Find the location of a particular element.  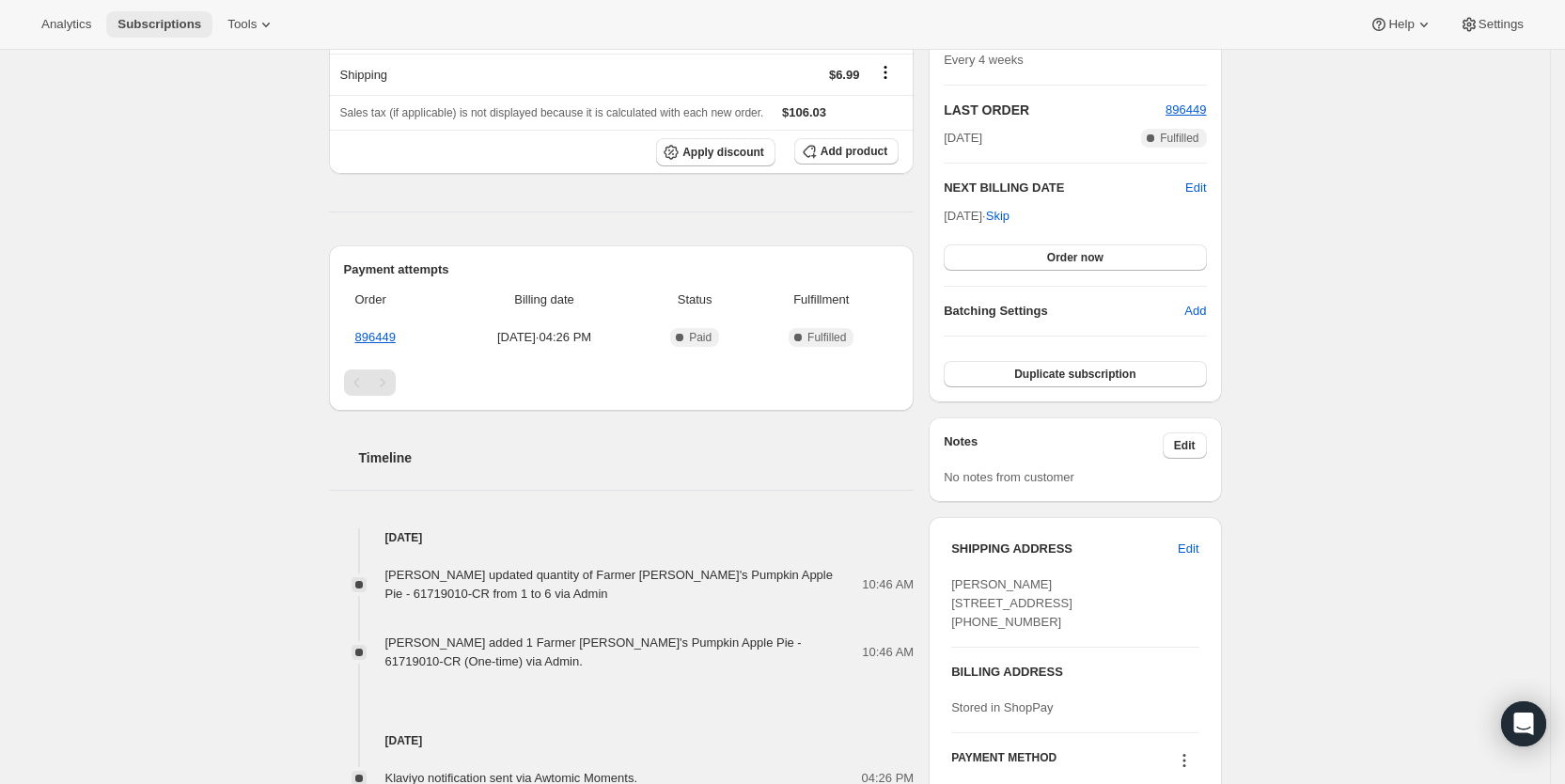

h3: Notes is located at coordinates (1053, 446).